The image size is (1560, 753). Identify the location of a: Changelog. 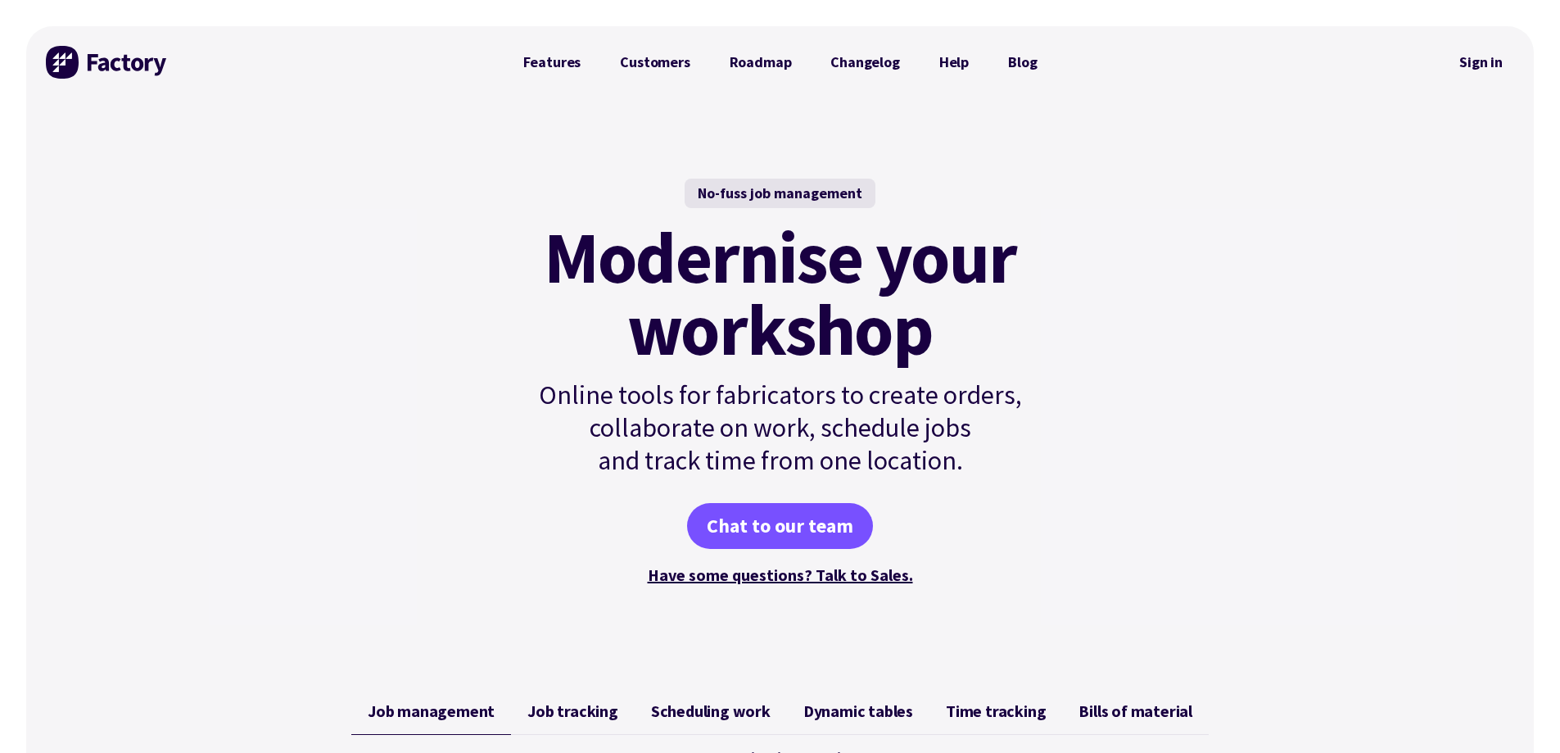
(865, 62).